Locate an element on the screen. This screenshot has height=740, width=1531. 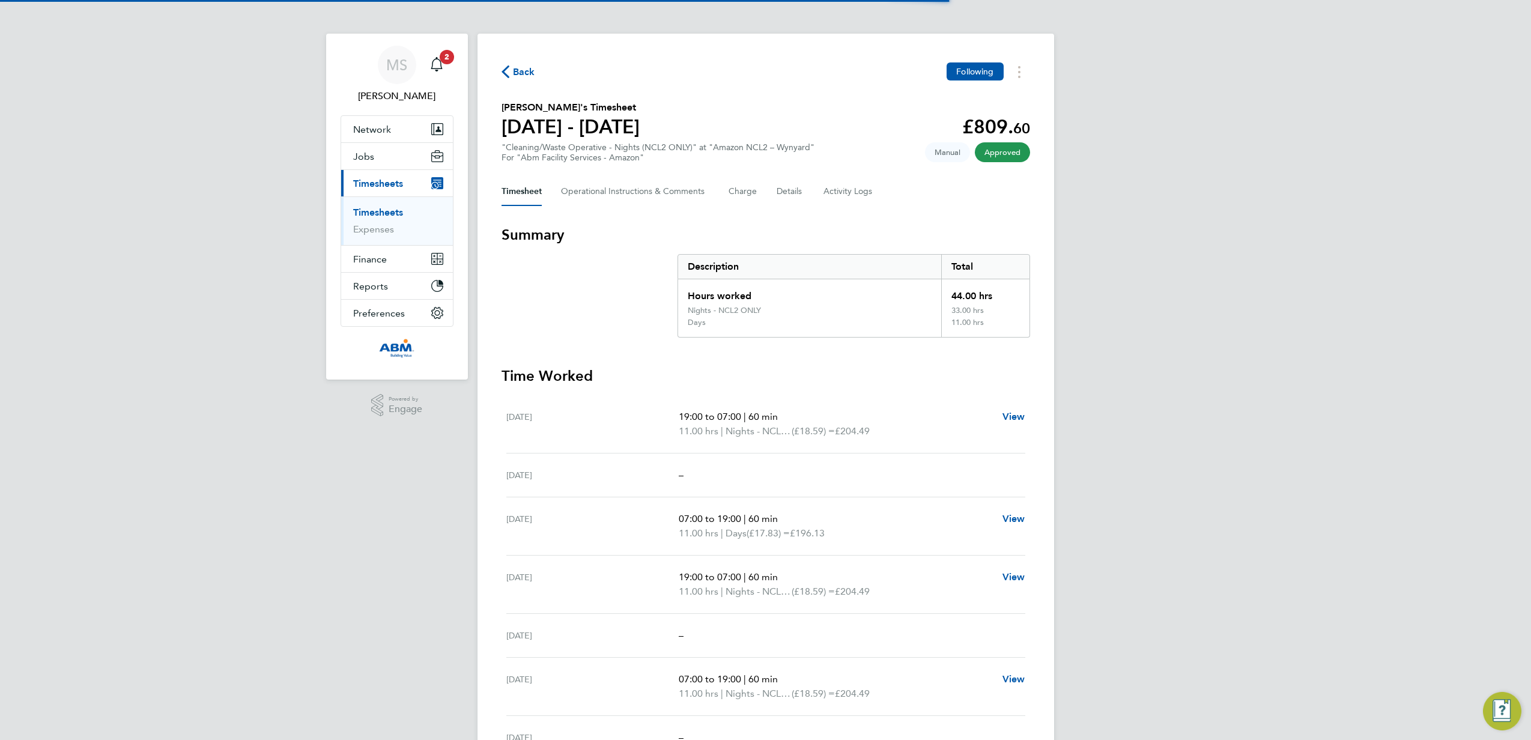
button: Network is located at coordinates (397, 129).